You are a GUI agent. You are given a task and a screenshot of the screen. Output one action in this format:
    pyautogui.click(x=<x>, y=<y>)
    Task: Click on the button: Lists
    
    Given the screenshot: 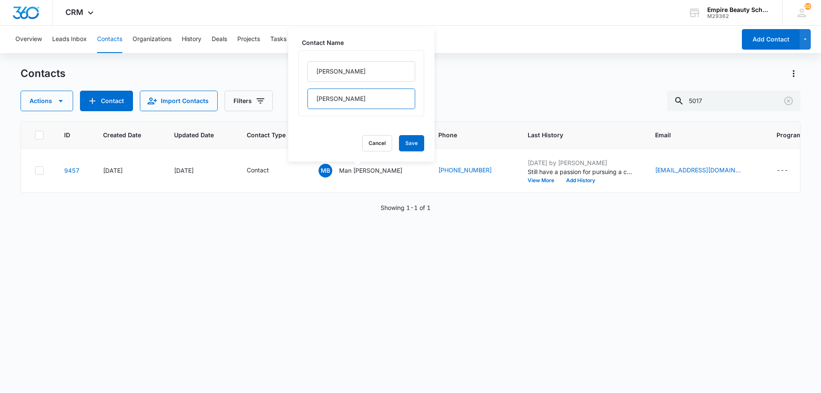 What is the action you would take?
    pyautogui.click(x=339, y=39)
    